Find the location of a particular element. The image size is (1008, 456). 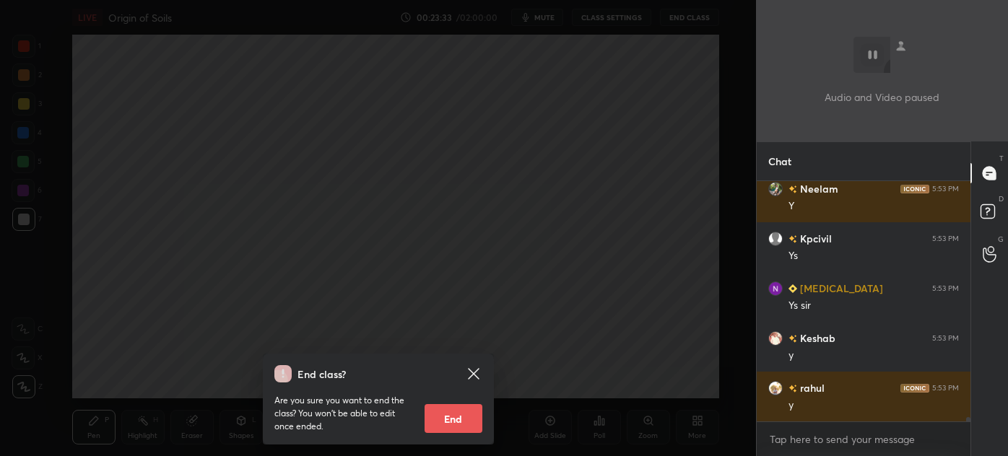

h4: End class? is located at coordinates (321, 374).